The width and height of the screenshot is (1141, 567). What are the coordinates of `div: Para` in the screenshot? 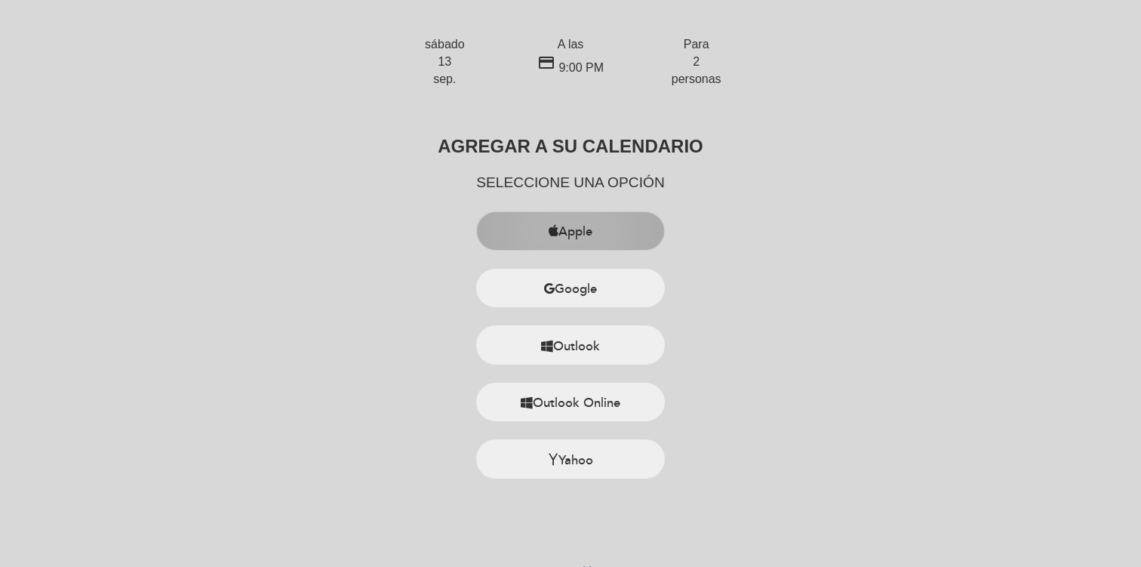 It's located at (696, 45).